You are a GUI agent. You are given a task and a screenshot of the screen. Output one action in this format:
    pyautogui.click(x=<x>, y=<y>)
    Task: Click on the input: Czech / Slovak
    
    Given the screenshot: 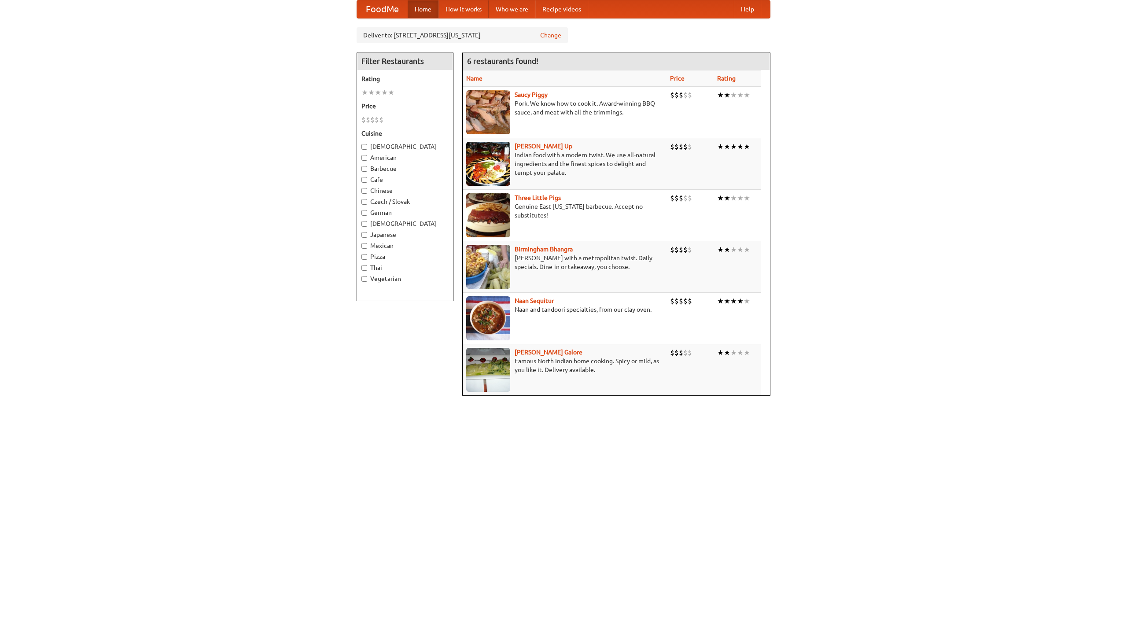 What is the action you would take?
    pyautogui.click(x=364, y=202)
    